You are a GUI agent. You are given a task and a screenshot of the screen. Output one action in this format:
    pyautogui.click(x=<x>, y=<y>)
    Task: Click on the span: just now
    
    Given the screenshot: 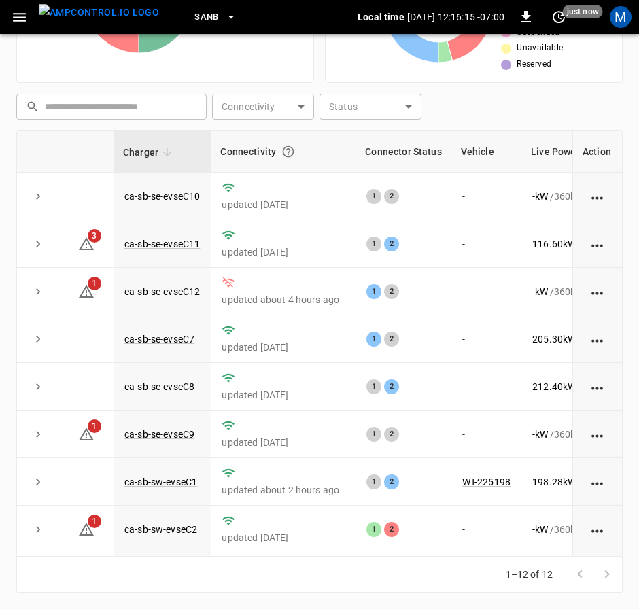 What is the action you would take?
    pyautogui.click(x=583, y=12)
    